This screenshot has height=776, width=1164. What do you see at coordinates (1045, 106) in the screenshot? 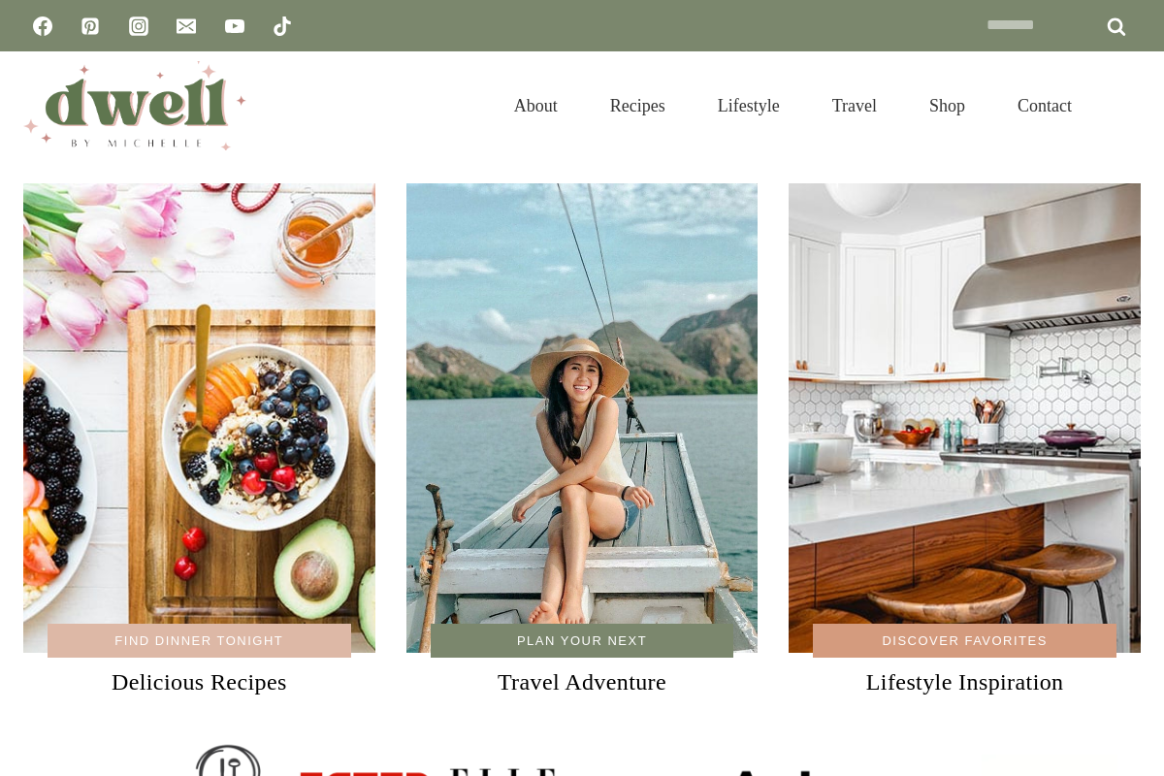
I see `a: Contact` at bounding box center [1045, 106].